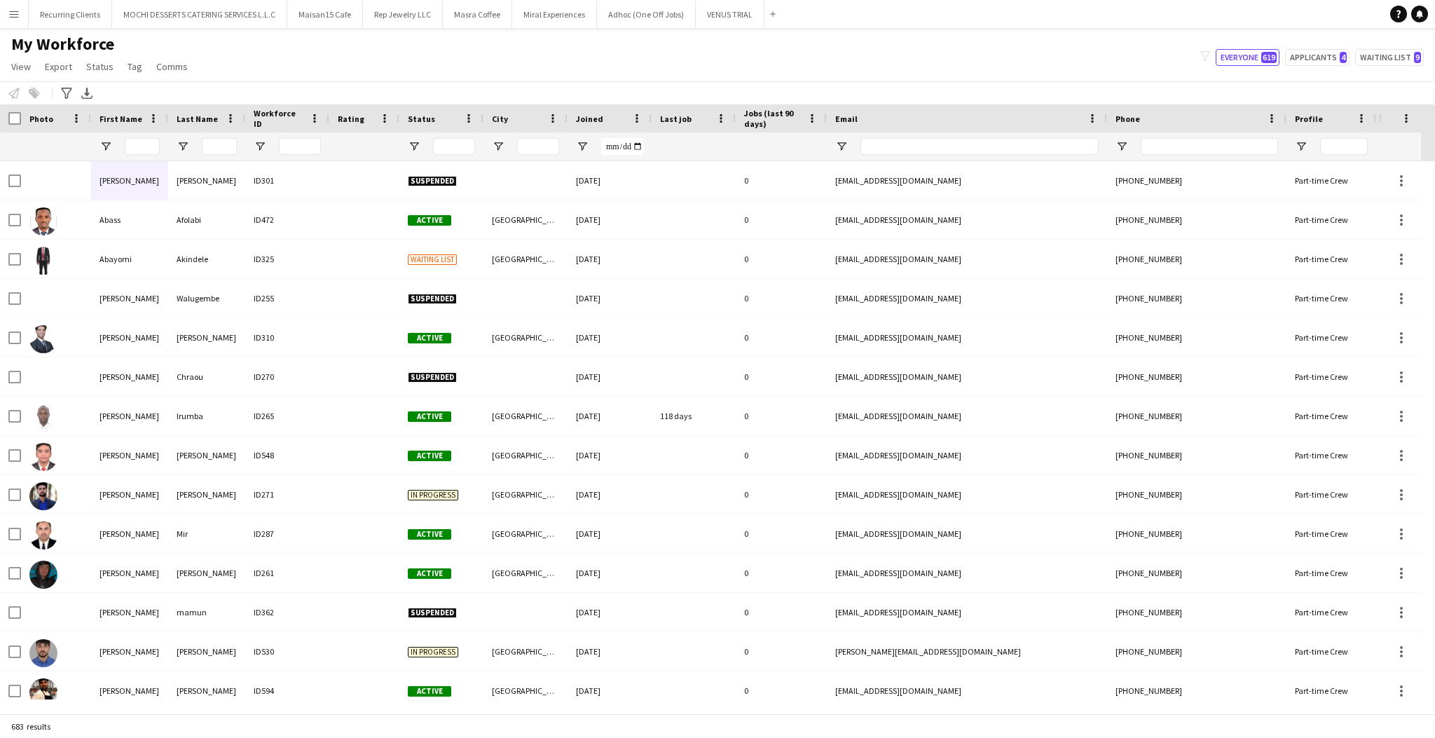 Image resolution: width=1435 pixels, height=738 pixels. I want to click on a: Export, so click(58, 67).